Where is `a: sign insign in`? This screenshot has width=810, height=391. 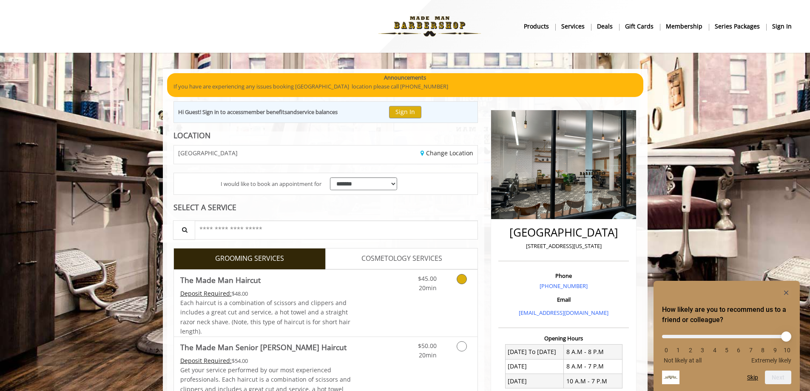 a: sign insign in is located at coordinates (781, 26).